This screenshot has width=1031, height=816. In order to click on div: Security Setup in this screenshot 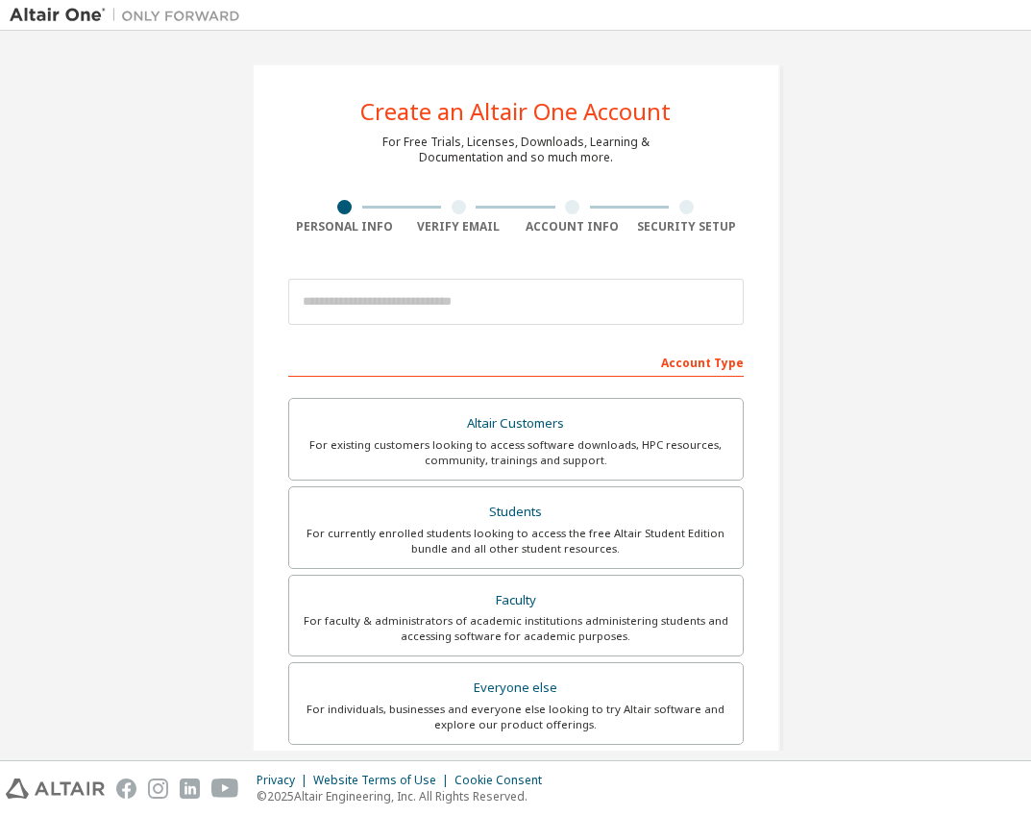, I will do `click(686, 227)`.